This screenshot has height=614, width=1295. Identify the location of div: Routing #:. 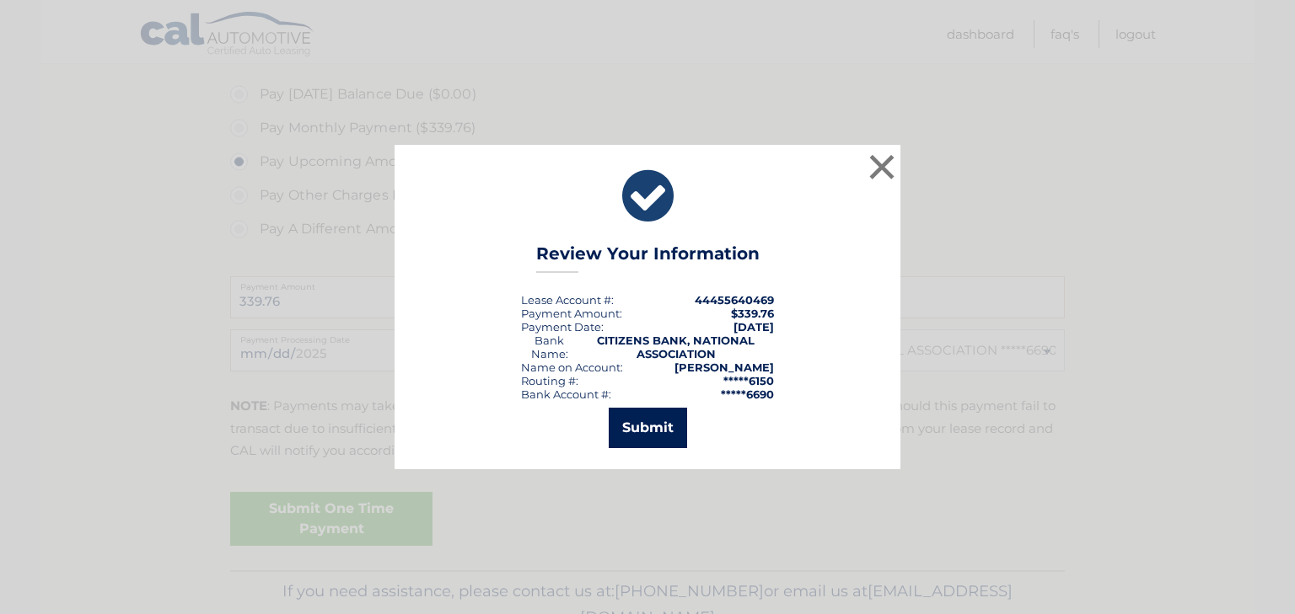
(550, 381).